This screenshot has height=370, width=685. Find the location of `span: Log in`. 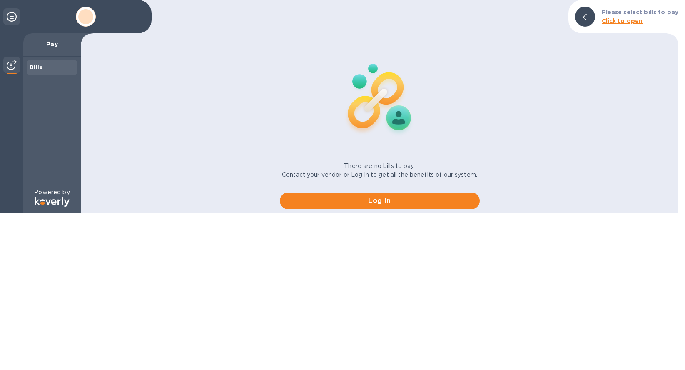

span: Log in is located at coordinates (380, 201).